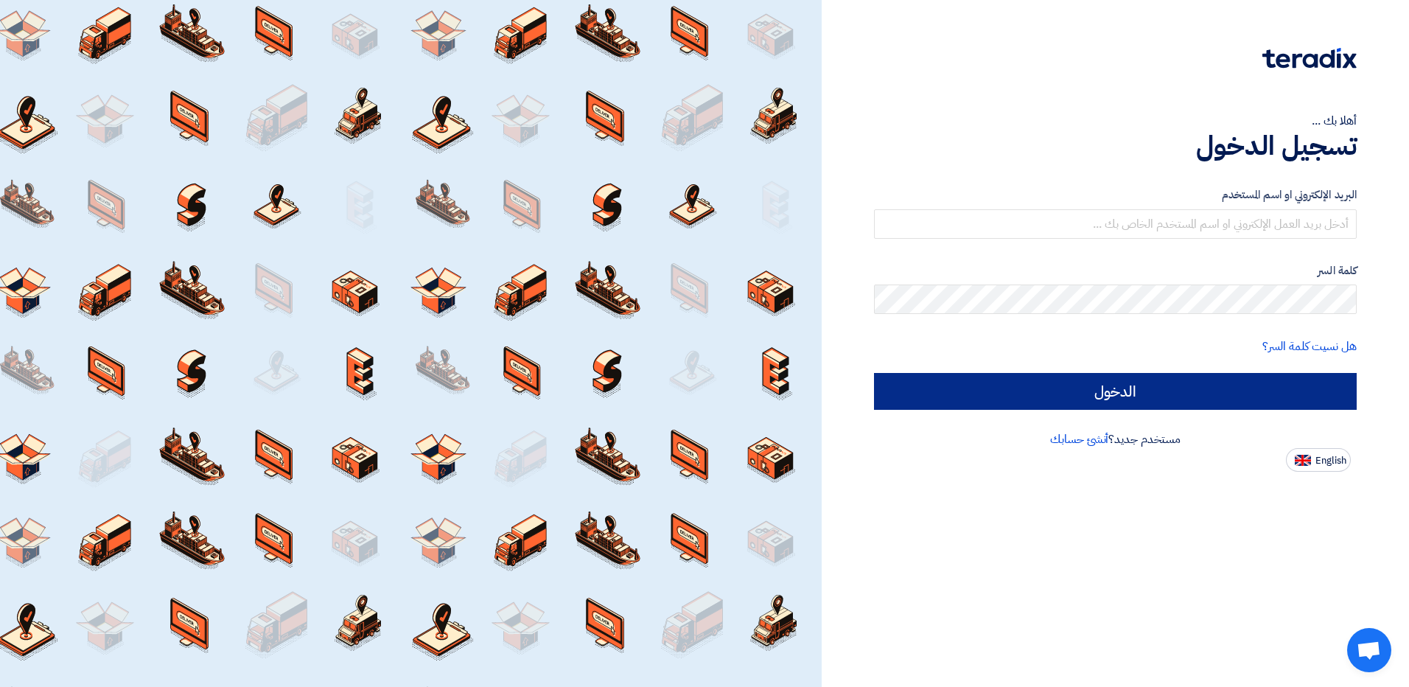  Describe the element at coordinates (1115, 195) in the screenshot. I see `label: البريد الإلكتروني او اسم المستخدم` at that location.